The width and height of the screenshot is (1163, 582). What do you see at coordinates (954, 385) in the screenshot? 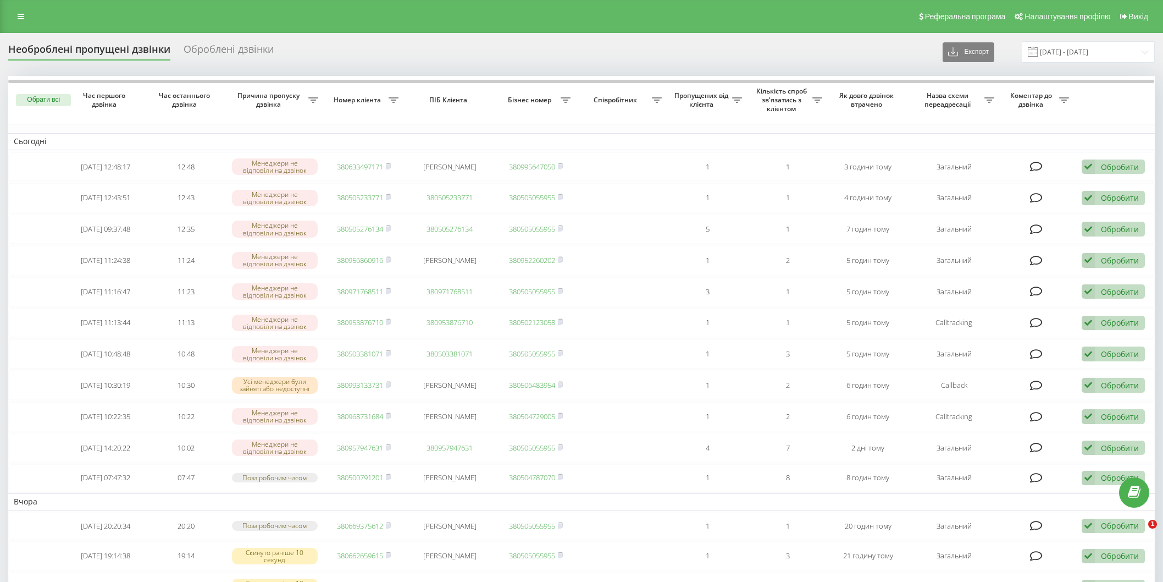
I see `td: Callback` at bounding box center [954, 385].